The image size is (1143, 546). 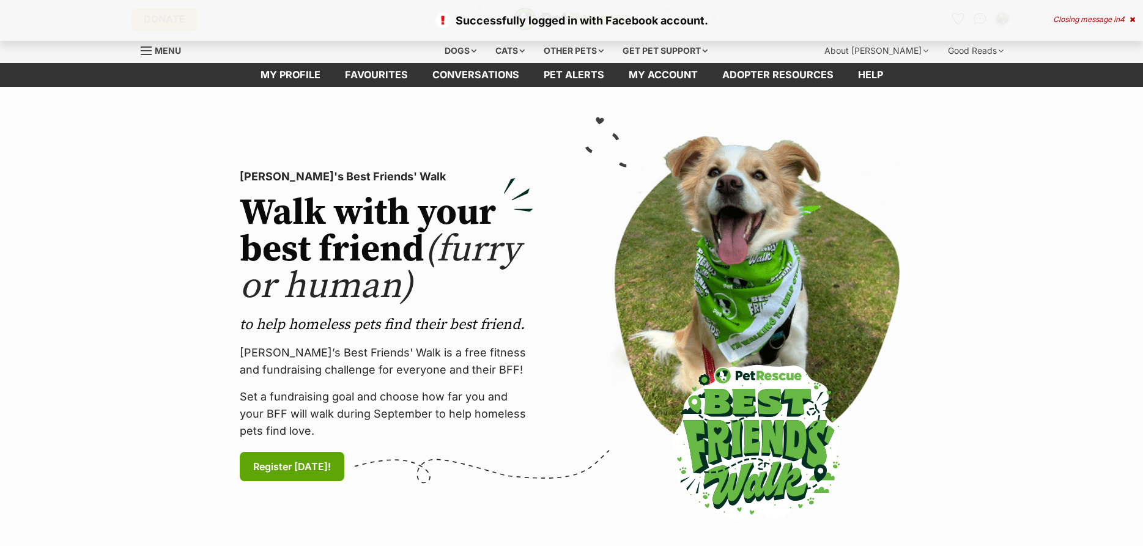 What do you see at coordinates (663, 75) in the screenshot?
I see `a: My account` at bounding box center [663, 75].